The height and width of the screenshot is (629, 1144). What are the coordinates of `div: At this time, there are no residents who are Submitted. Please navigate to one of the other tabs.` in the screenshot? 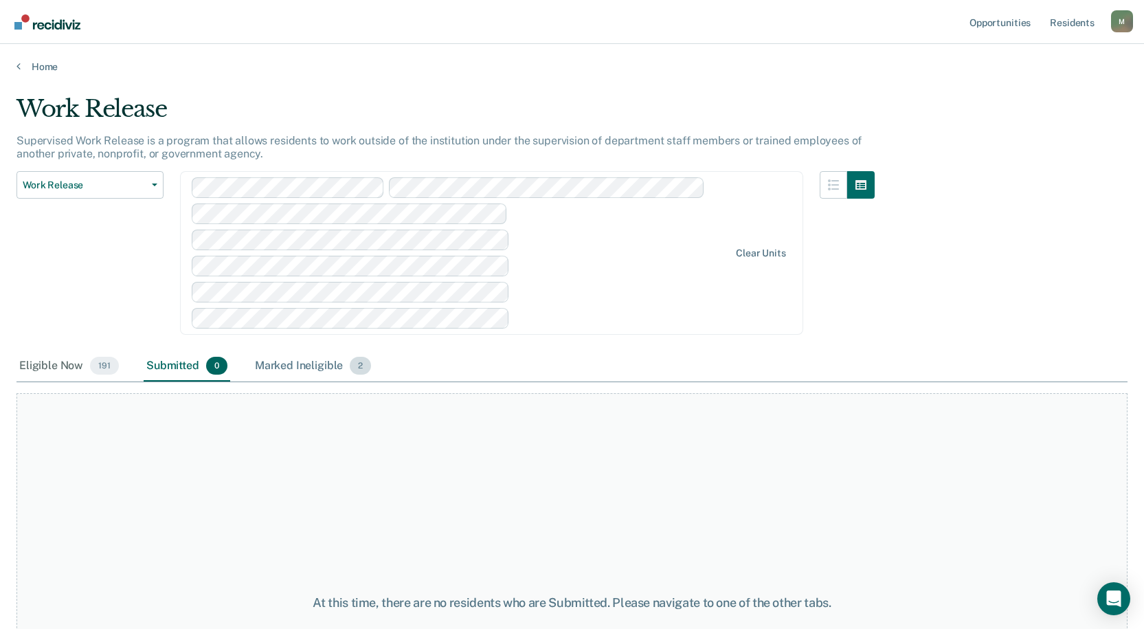 It's located at (572, 603).